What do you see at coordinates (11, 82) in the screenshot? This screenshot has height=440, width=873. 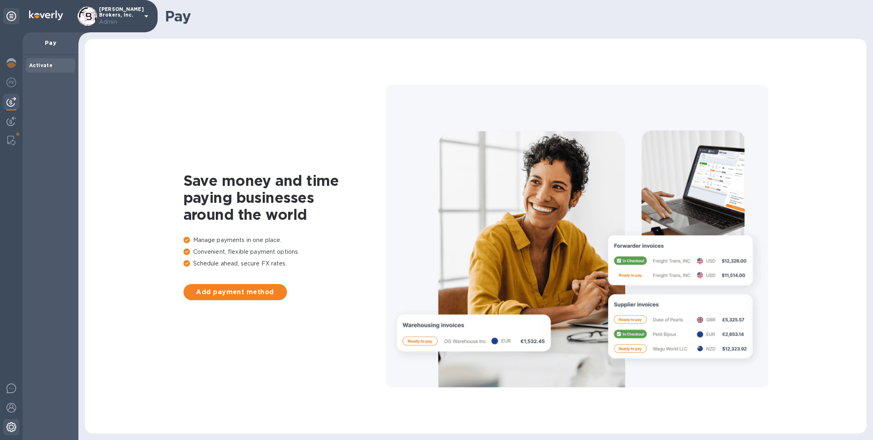 I see `img: Foreign exchange` at bounding box center [11, 82].